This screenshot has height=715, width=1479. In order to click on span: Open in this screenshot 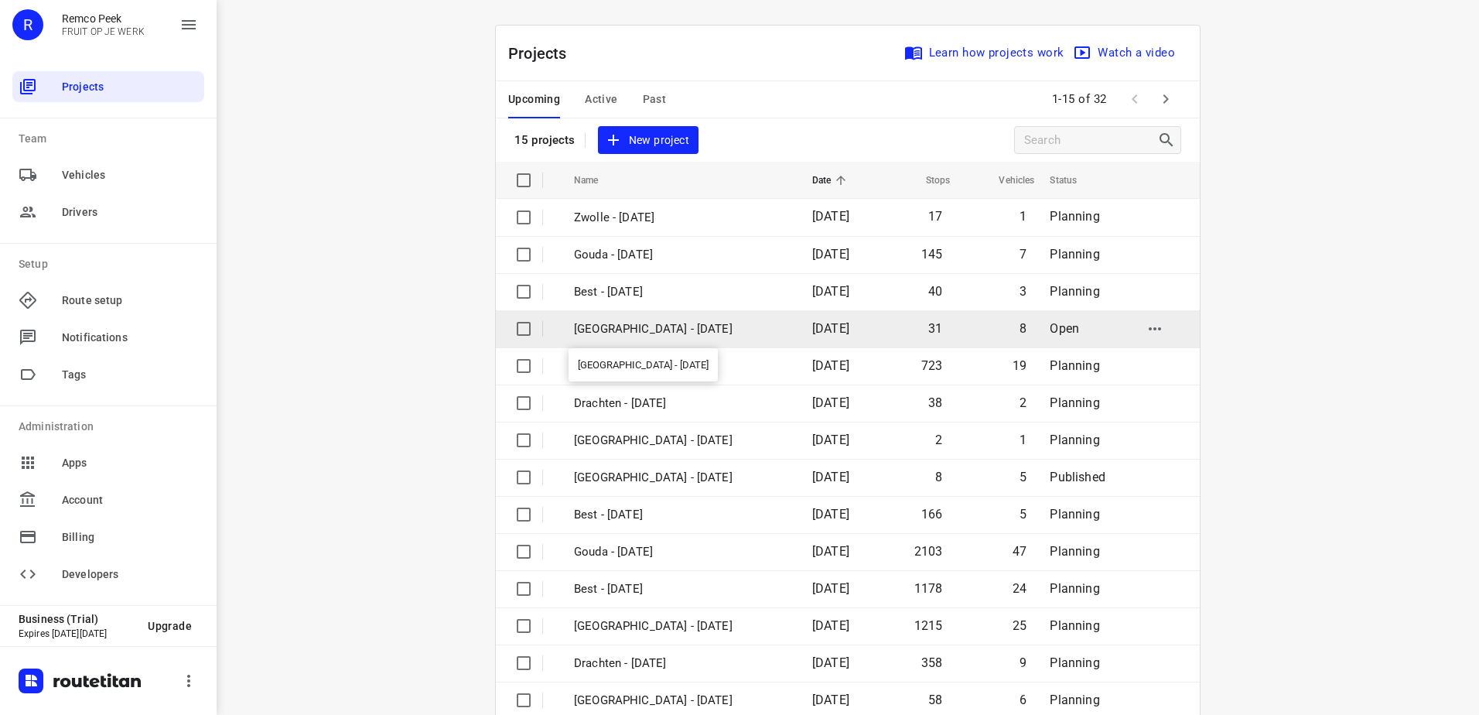, I will do `click(1064, 328)`.